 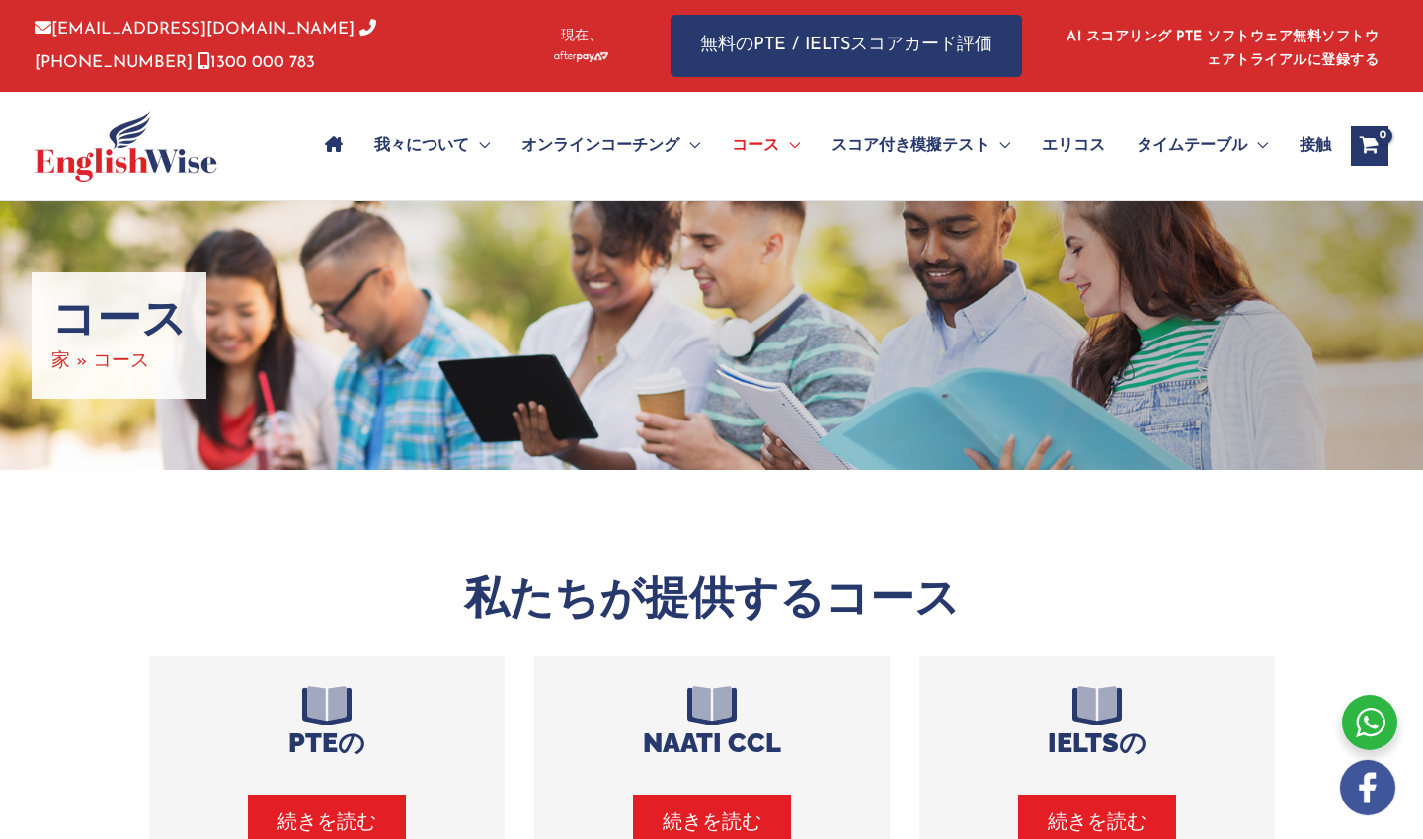 I want to click on a: エリコス, so click(x=1074, y=146).